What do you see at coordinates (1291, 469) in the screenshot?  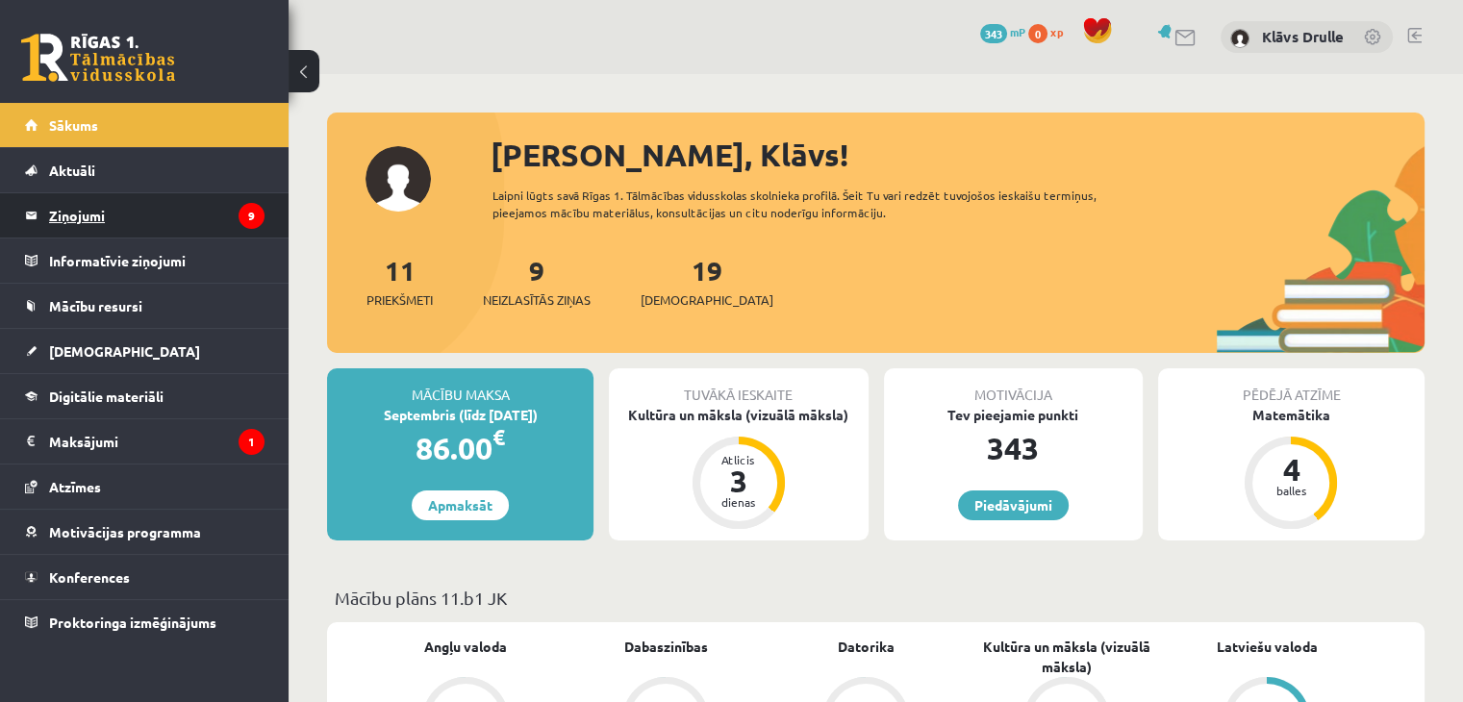 I see `div: 4` at bounding box center [1291, 469].